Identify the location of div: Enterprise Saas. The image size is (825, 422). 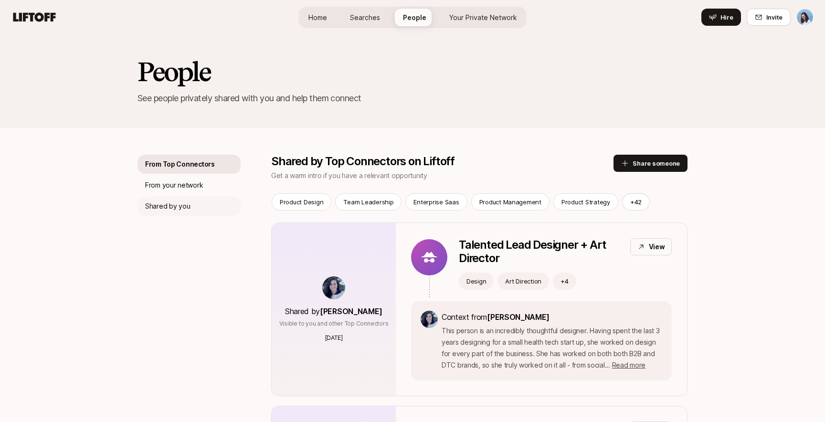
(436, 202).